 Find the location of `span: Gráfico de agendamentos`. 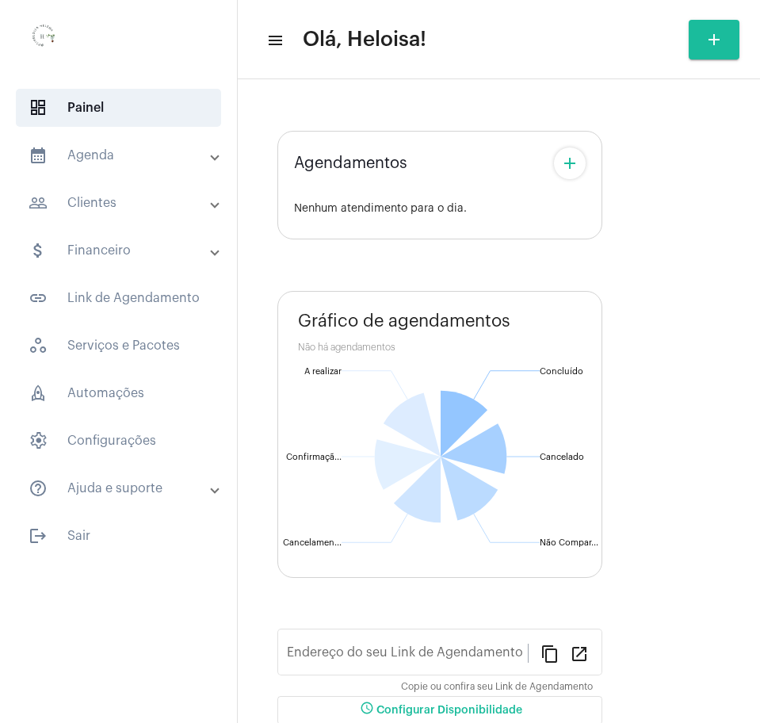

span: Gráfico de agendamentos is located at coordinates (404, 321).